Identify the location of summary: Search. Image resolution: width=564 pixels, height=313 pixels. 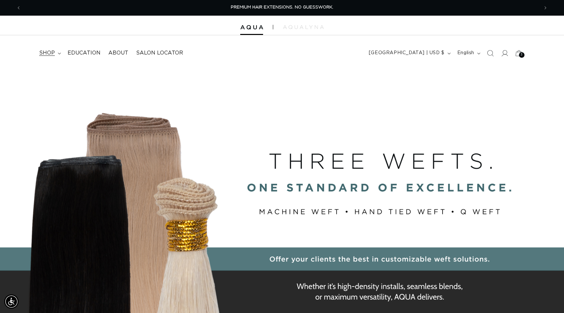
(490, 53).